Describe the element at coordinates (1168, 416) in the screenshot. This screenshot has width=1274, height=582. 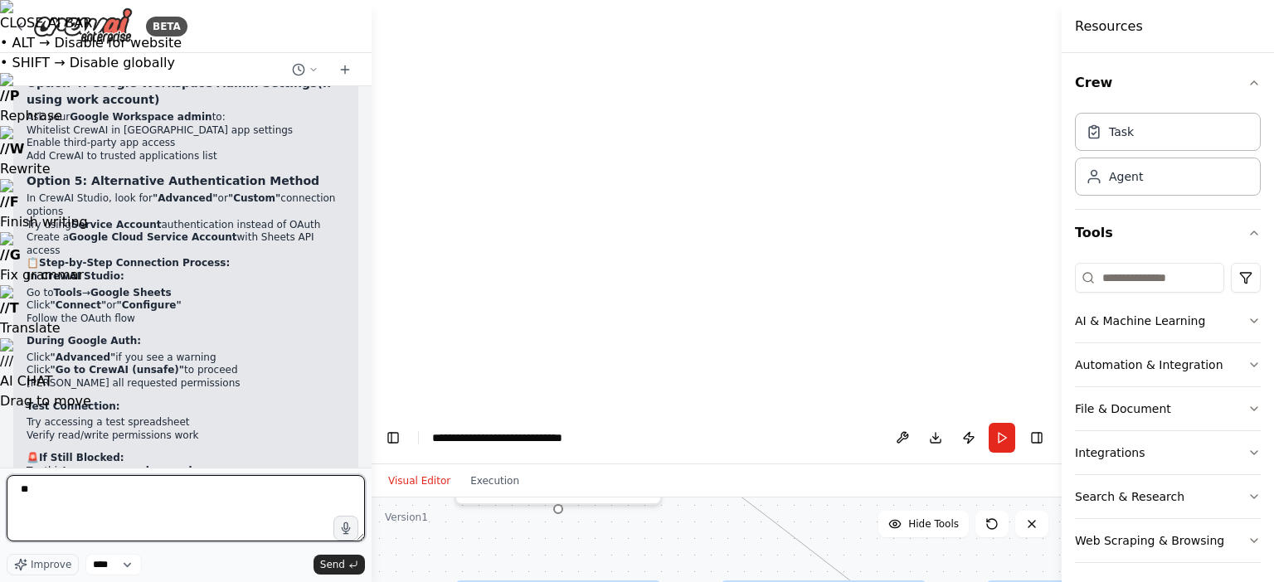
I see `div: Tools` at that location.